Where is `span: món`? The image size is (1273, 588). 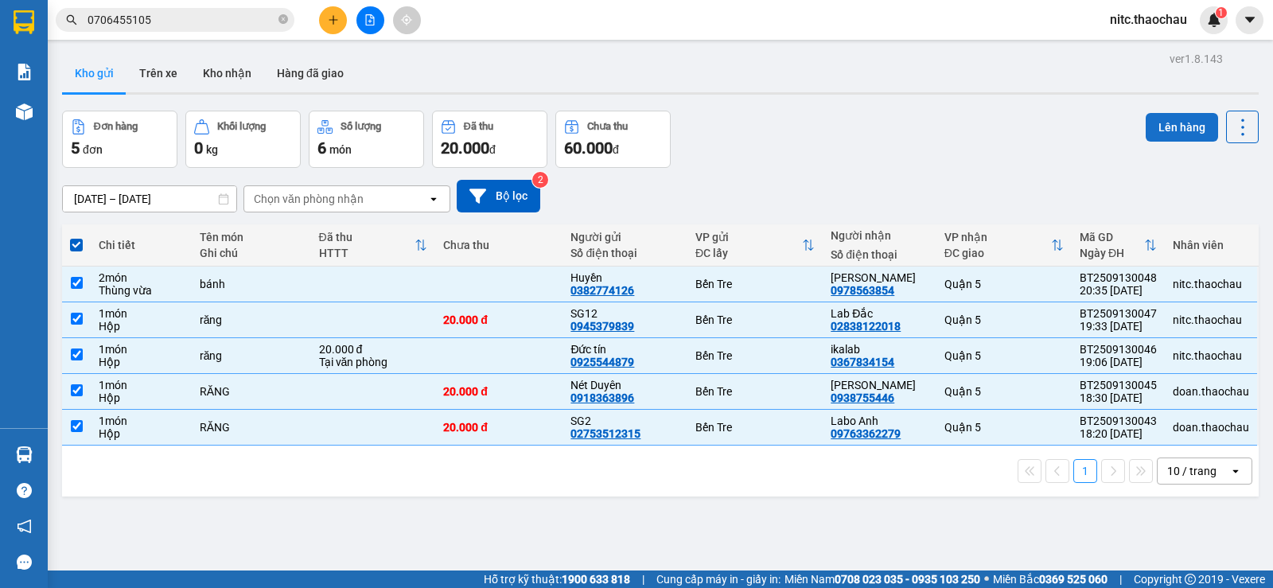
span: món is located at coordinates (341, 150).